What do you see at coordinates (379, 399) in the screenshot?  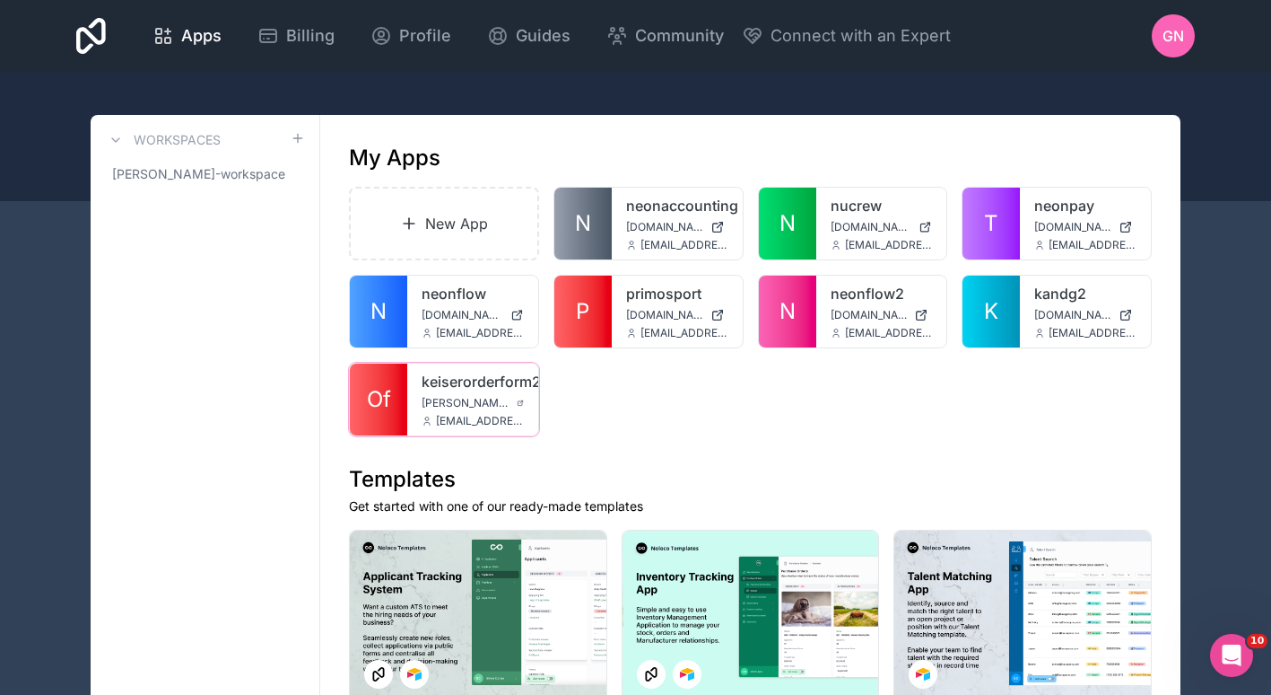 I see `a: Of` at bounding box center [379, 399].